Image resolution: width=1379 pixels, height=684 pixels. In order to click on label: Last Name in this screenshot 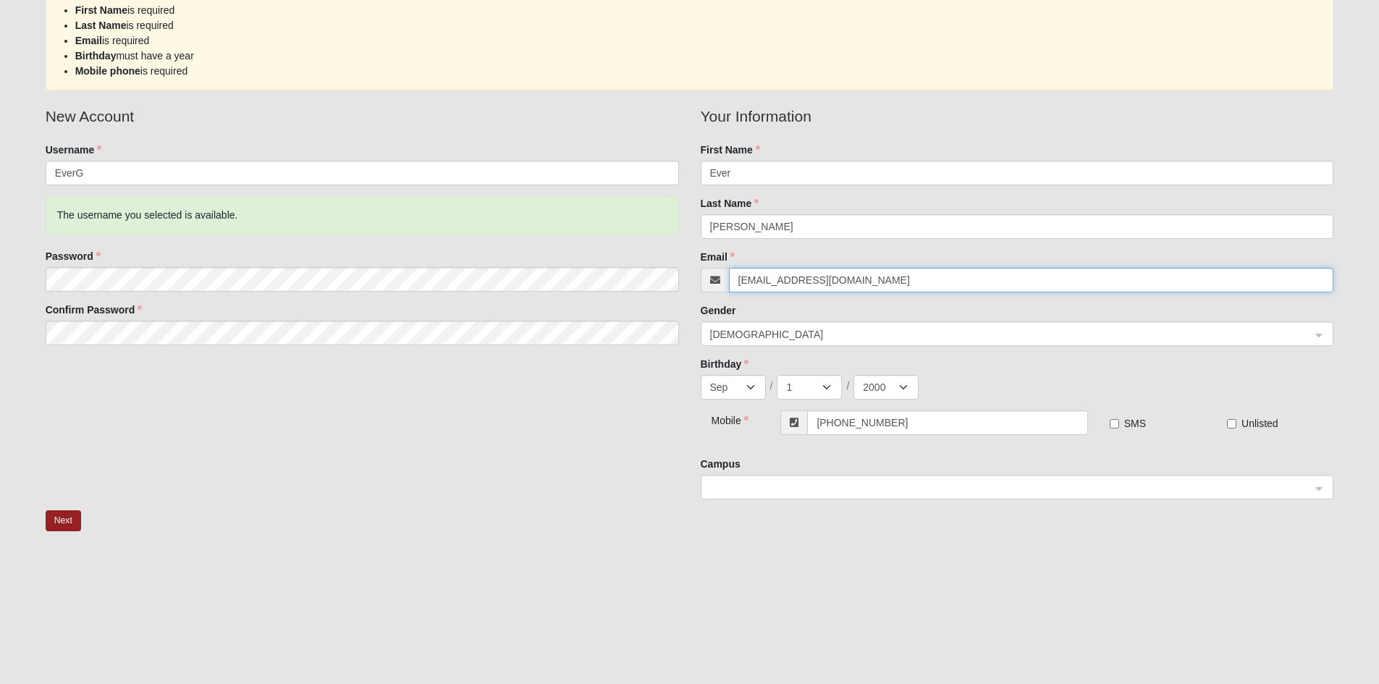, I will do `click(730, 203)`.